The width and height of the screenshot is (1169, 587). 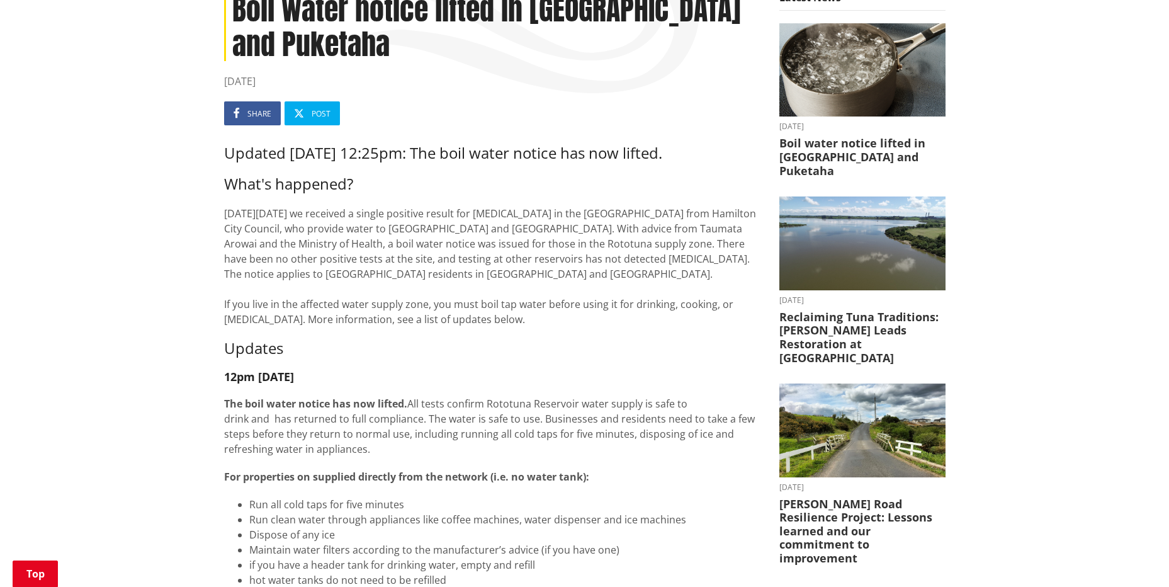 I want to click on h3: What's happened?, so click(x=492, y=184).